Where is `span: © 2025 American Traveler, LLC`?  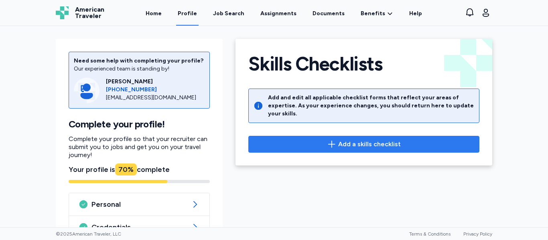
span: © 2025 American Traveler, LLC is located at coordinates (88, 234).